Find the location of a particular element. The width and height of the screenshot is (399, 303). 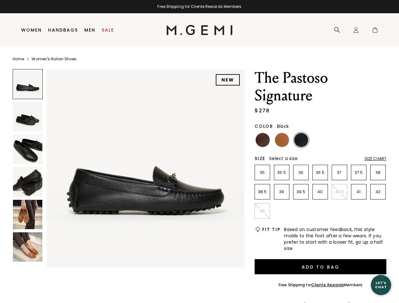

p: 36.5 is located at coordinates (320, 173).